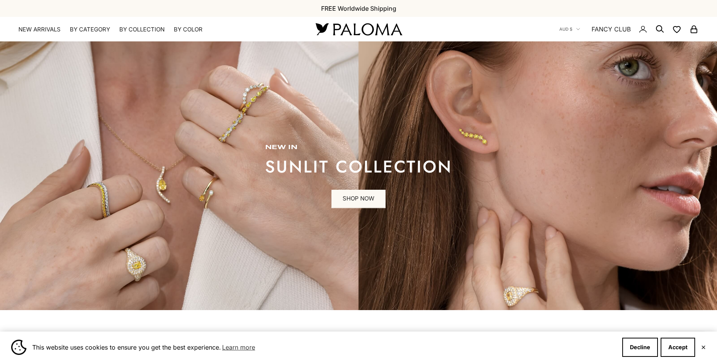 This screenshot has height=363, width=717. What do you see at coordinates (239, 348) in the screenshot?
I see `a: Learn more` at bounding box center [239, 348].